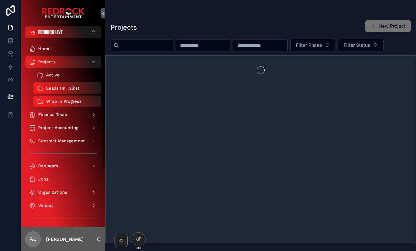 The height and width of the screenshot is (251, 416). Describe the element at coordinates (388, 26) in the screenshot. I see `button: New Project` at that location.